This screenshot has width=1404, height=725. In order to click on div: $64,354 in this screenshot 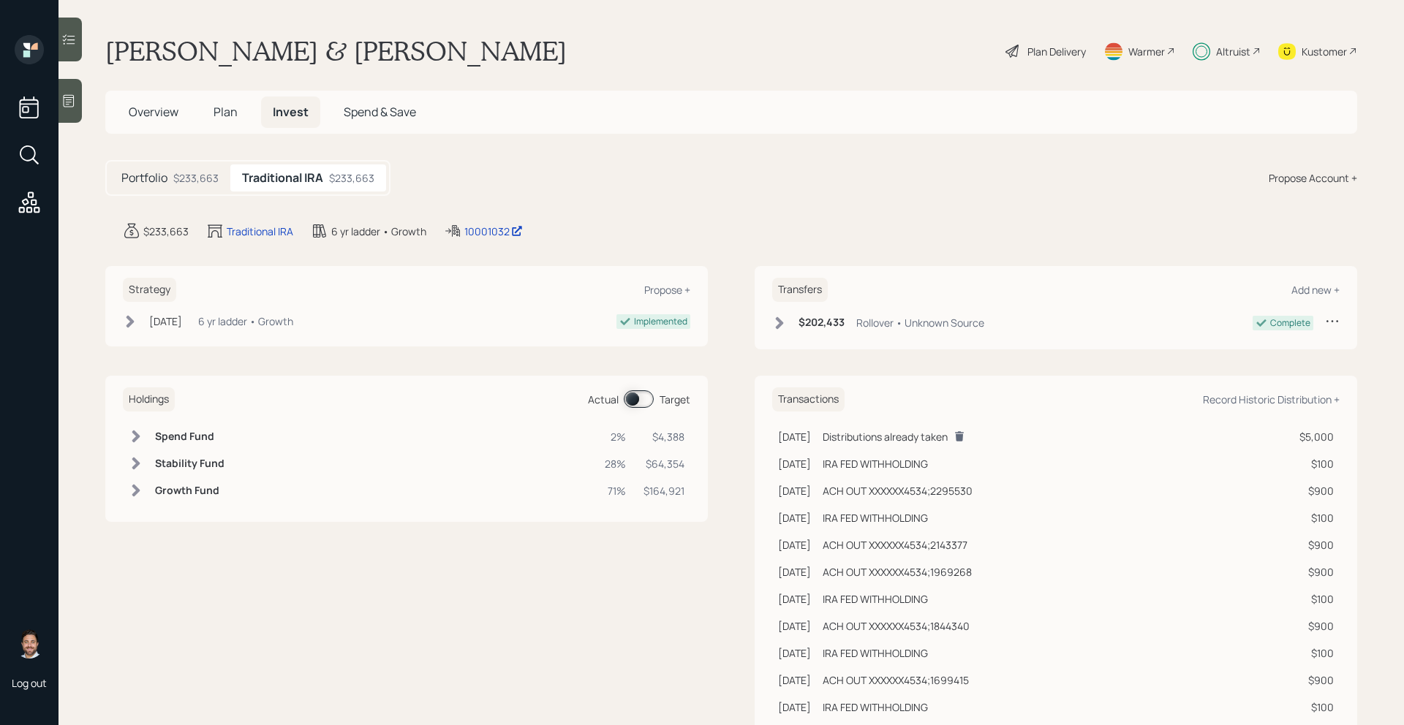, I will do `click(664, 464)`.